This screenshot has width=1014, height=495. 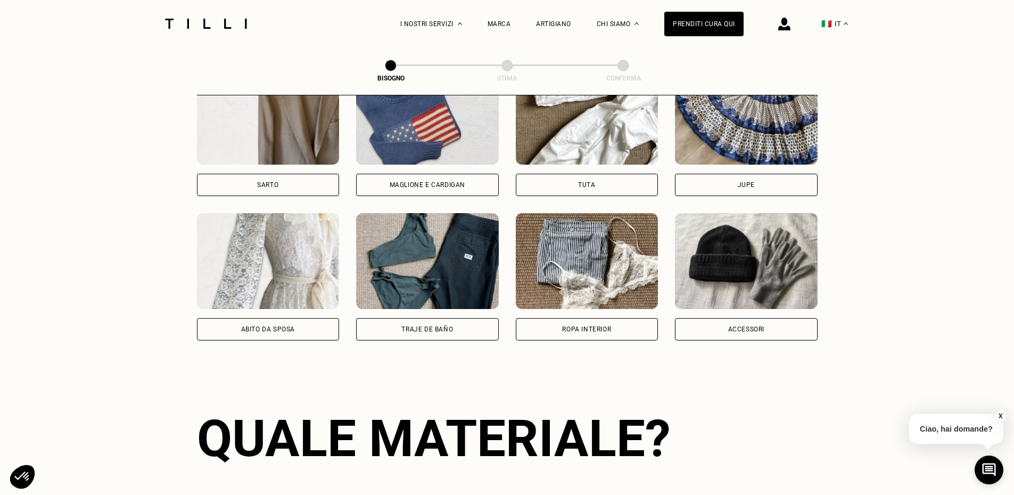 What do you see at coordinates (206, 23) in the screenshot?
I see `a: Logo del servizio di sartoria Tilli` at bounding box center [206, 23].